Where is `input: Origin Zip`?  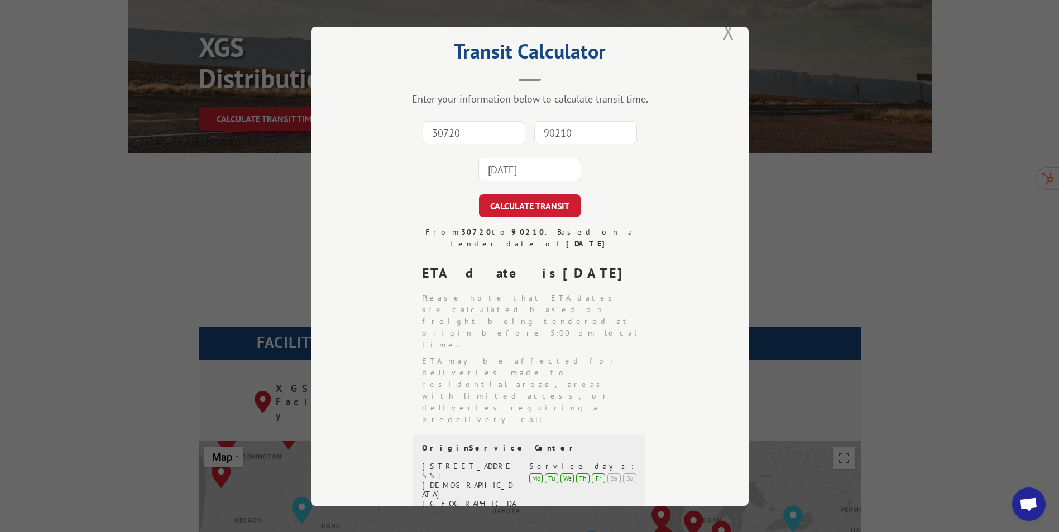 input: Origin Zip is located at coordinates (474, 133).